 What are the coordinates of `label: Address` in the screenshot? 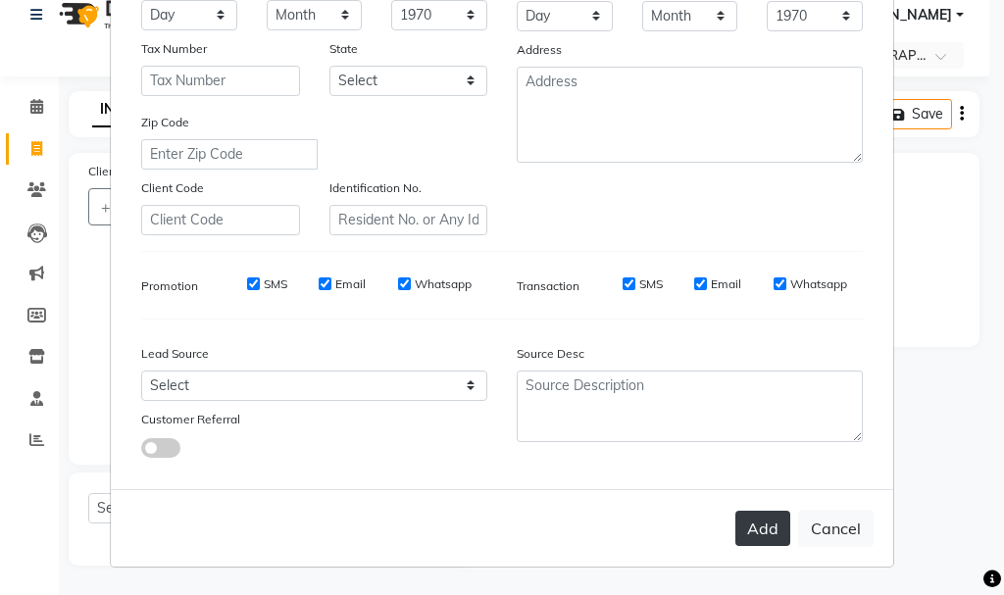 It's located at (539, 50).